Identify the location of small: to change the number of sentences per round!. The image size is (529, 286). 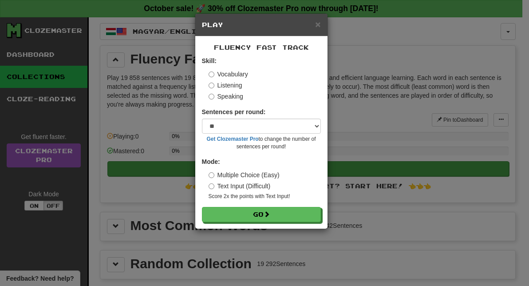
(262, 143).